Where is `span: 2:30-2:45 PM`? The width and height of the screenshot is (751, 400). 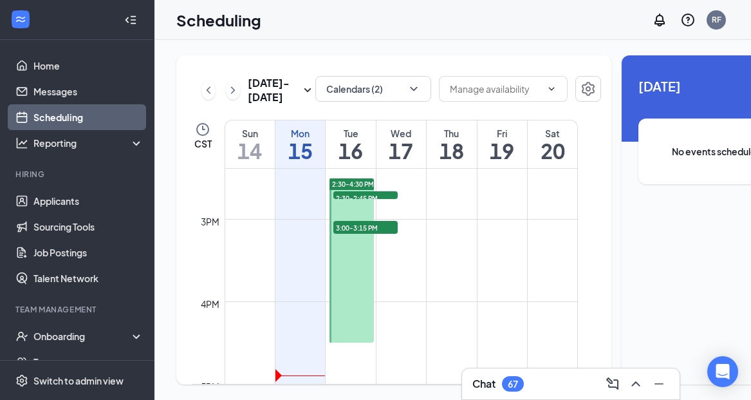 span: 2:30-2:45 PM is located at coordinates (365, 198).